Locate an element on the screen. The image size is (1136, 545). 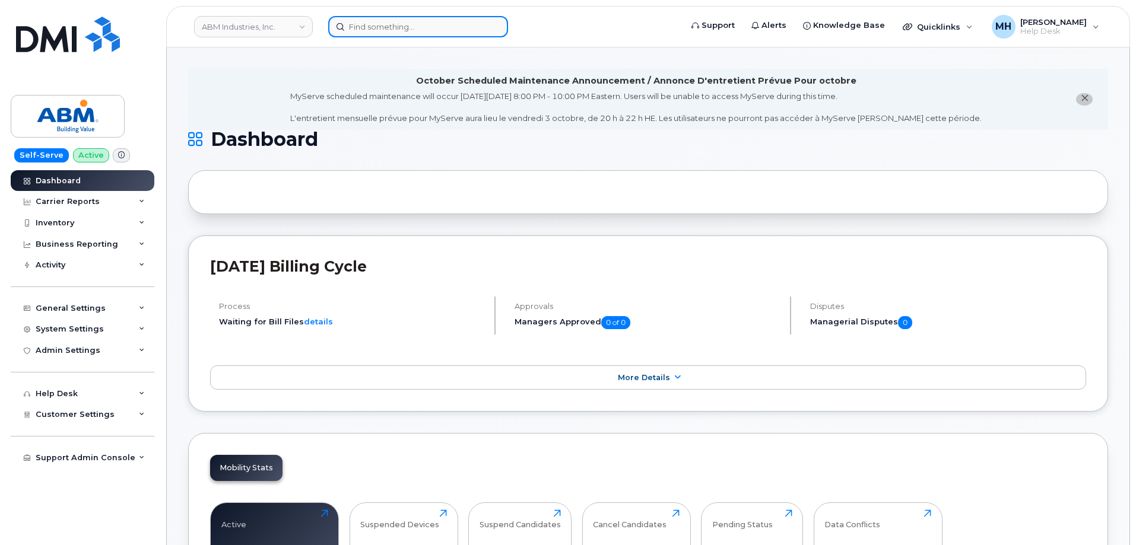
div: Pending Status is located at coordinates (742, 519).